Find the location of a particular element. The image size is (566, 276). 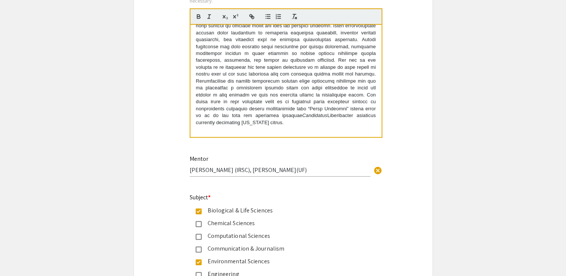

div: Computational Sciences is located at coordinates (280, 236).